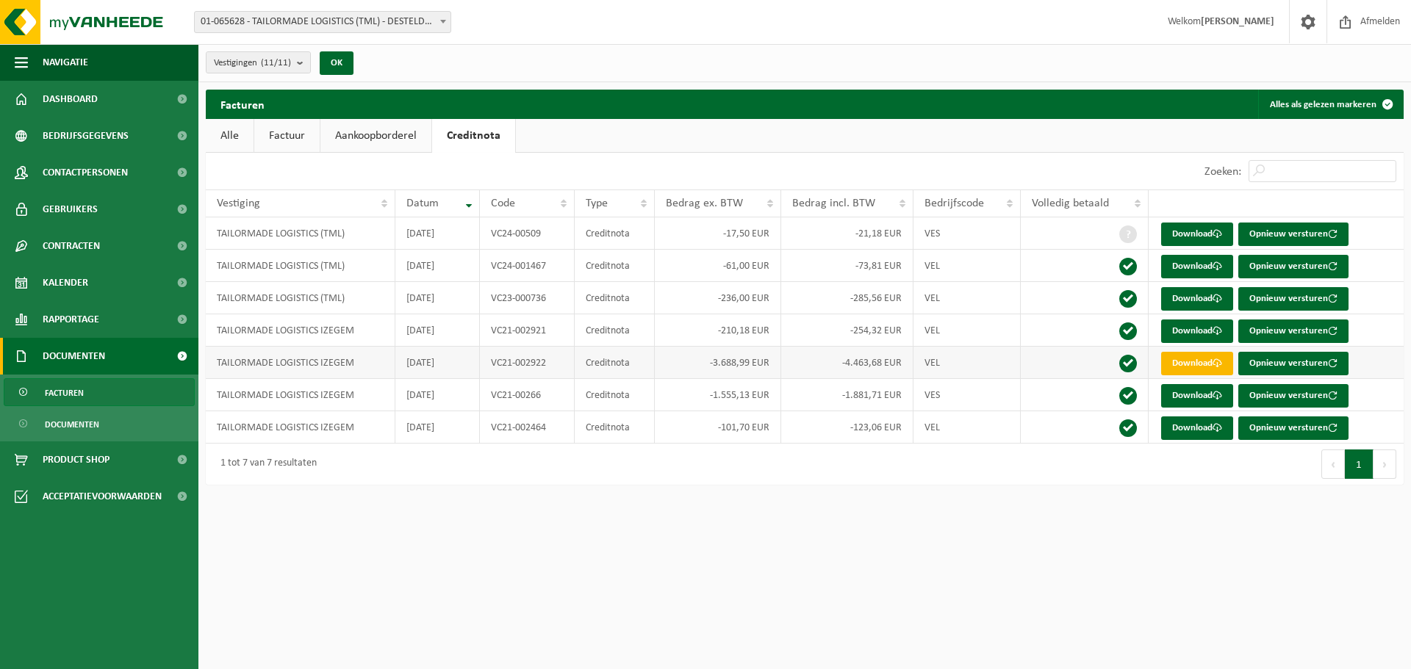 The image size is (1411, 669). What do you see at coordinates (229, 136) in the screenshot?
I see `a: Alle` at bounding box center [229, 136].